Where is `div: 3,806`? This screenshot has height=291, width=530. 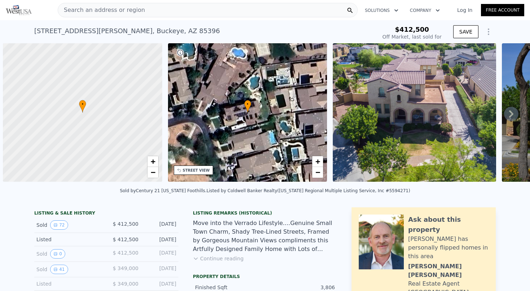 div: 3,806 is located at coordinates (300, 287).